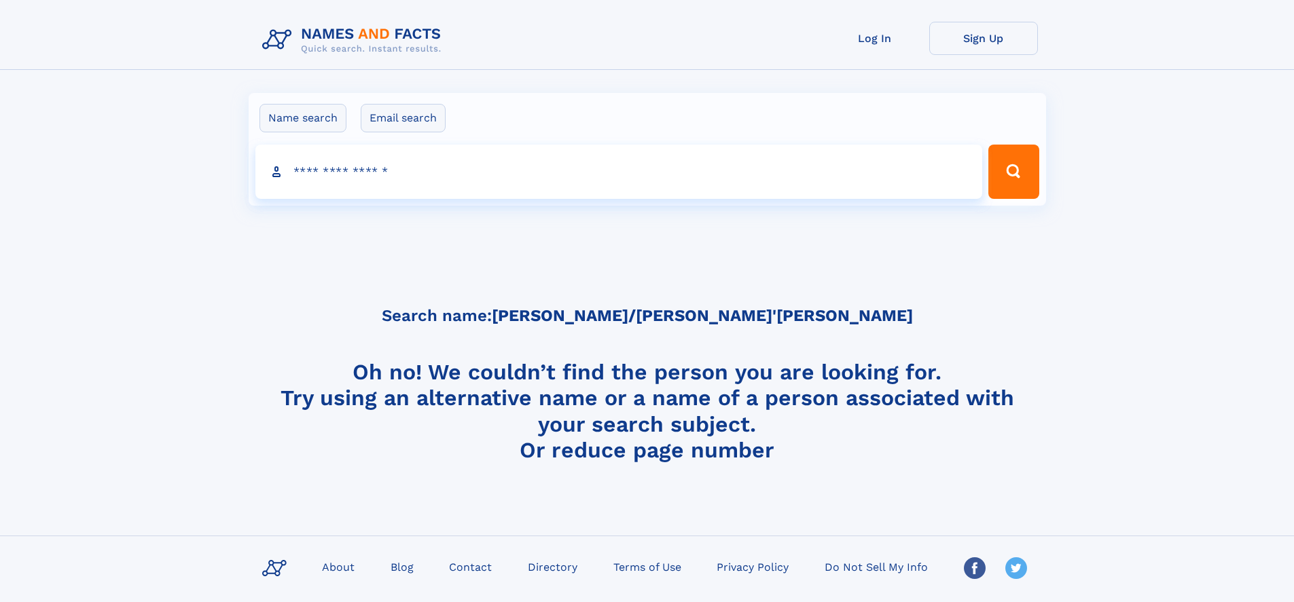  Describe the element at coordinates (647, 316) in the screenshot. I see `h5: Search name:` at that location.